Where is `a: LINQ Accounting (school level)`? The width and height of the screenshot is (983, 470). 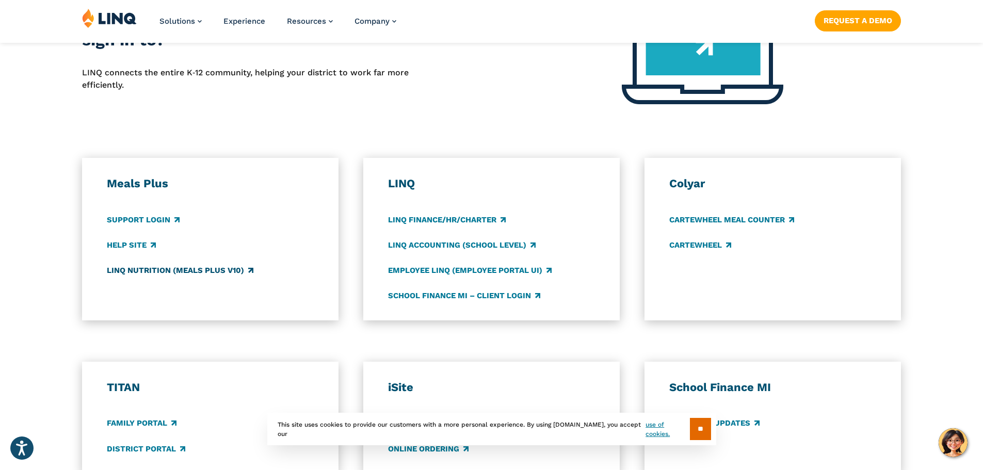 a: LINQ Accounting (school level) is located at coordinates (462, 245).